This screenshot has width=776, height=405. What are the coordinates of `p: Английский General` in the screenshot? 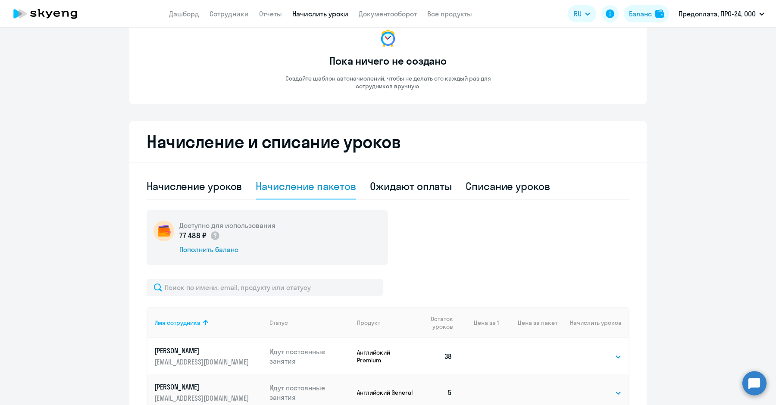 It's located at (386, 393).